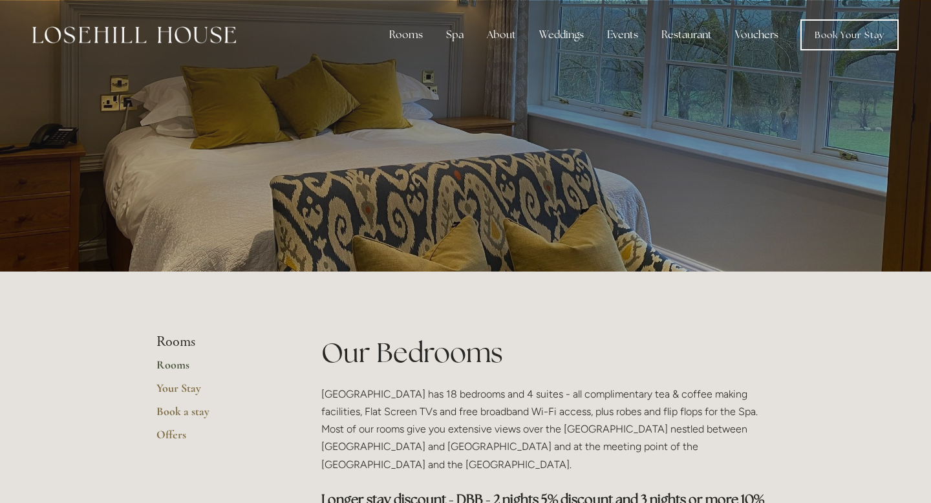  Describe the element at coordinates (623, 35) in the screenshot. I see `div: Events` at that location.